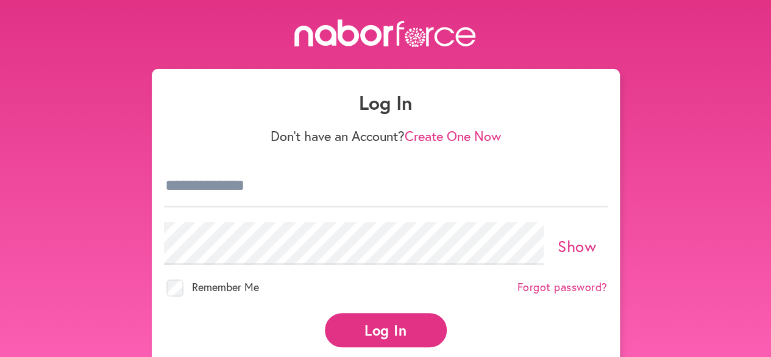 The height and width of the screenshot is (357, 771). What do you see at coordinates (386, 102) in the screenshot?
I see `h1: Log In` at bounding box center [386, 102].